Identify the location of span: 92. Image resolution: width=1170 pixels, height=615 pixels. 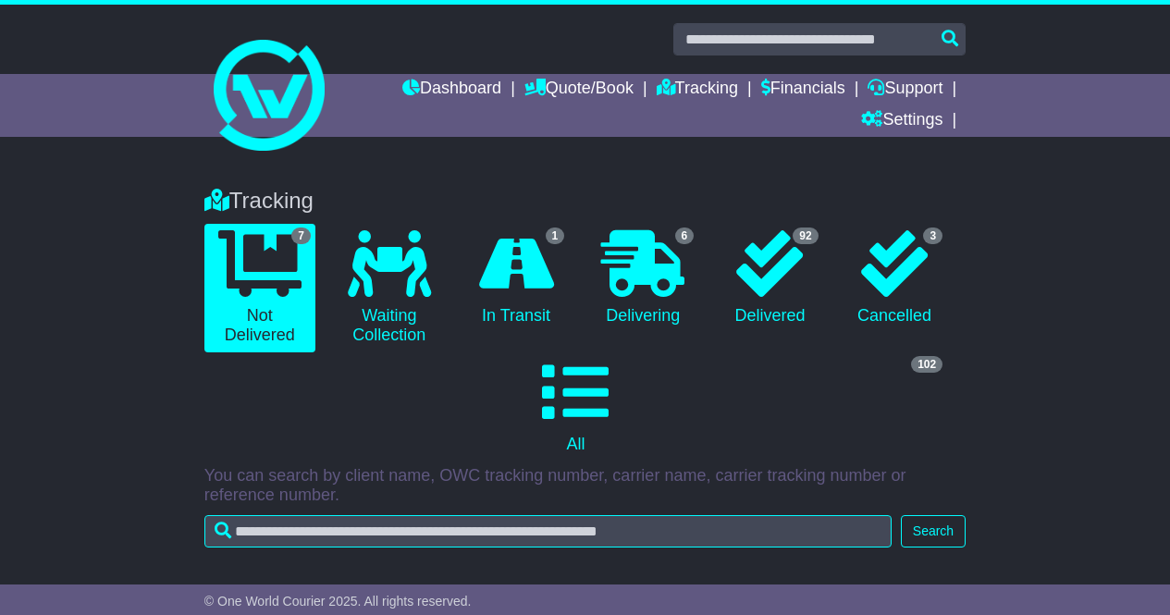
(805, 236).